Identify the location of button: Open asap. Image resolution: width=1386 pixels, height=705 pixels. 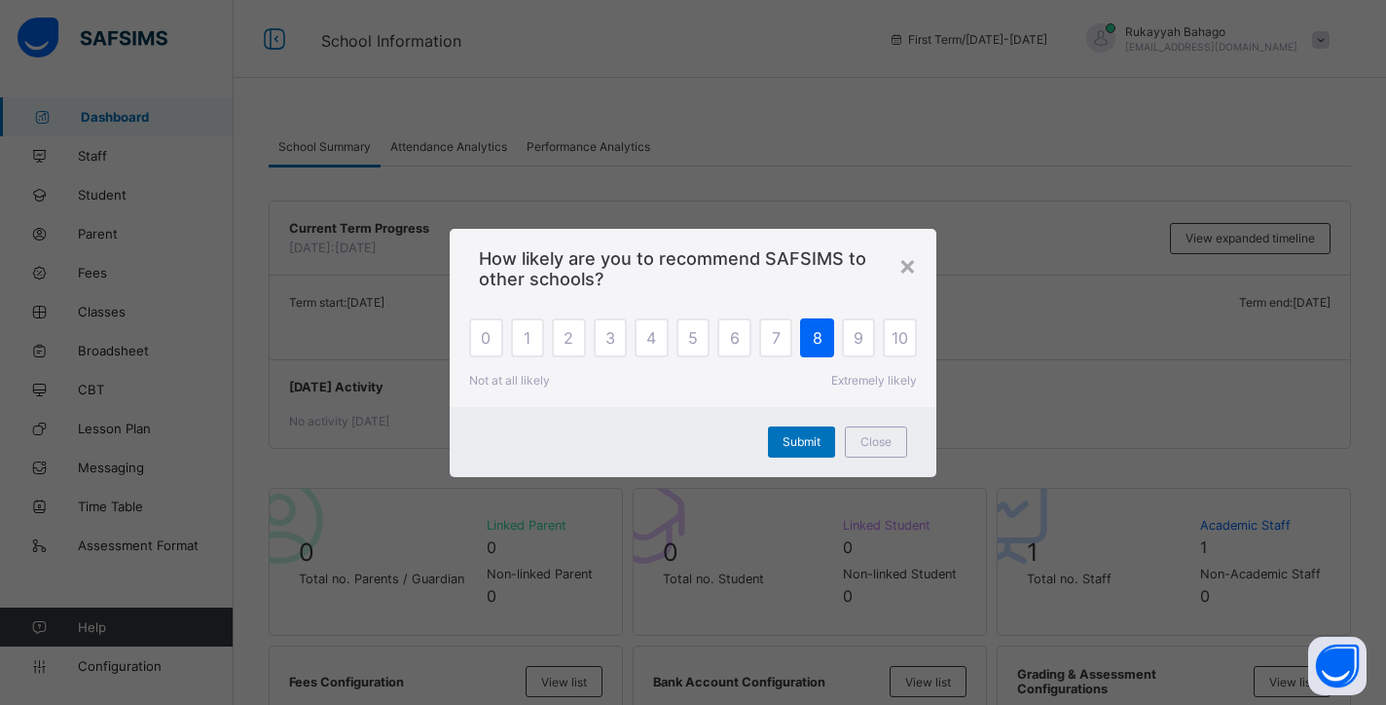
(1337, 666).